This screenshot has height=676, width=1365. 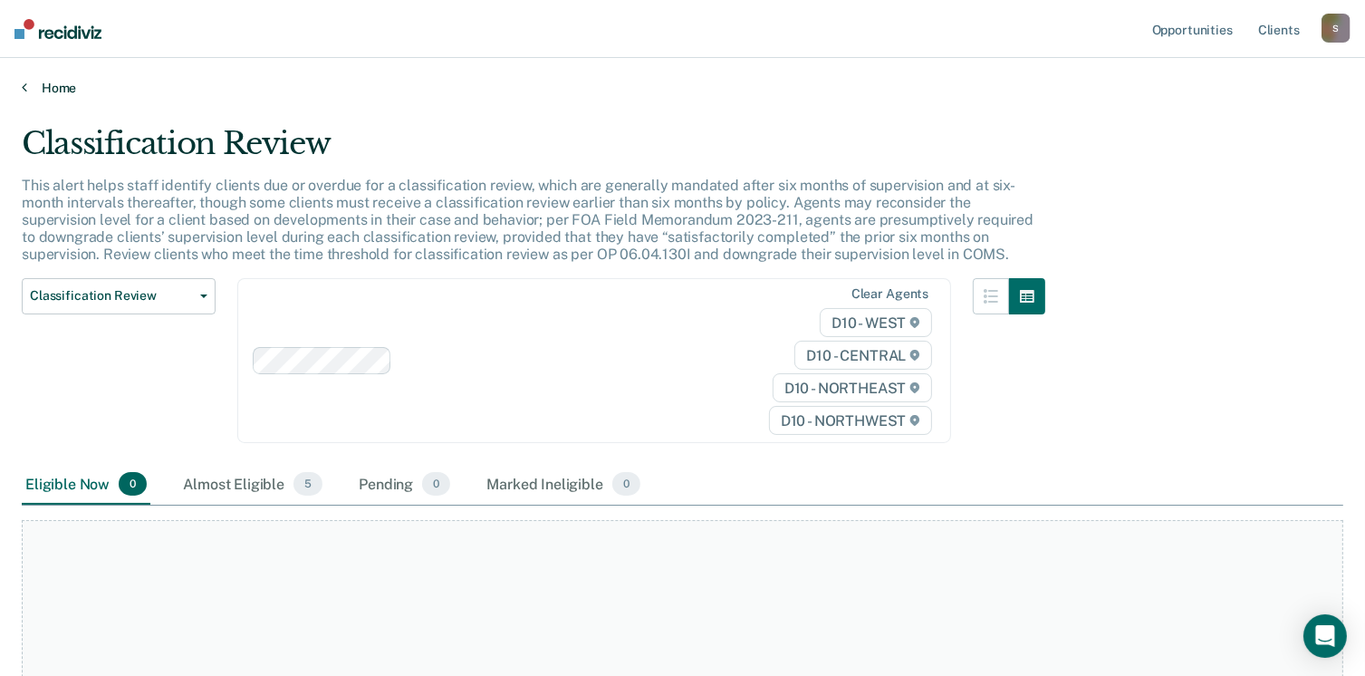 What do you see at coordinates (86, 485) in the screenshot?
I see `div: Eligible Now0` at bounding box center [86, 485].